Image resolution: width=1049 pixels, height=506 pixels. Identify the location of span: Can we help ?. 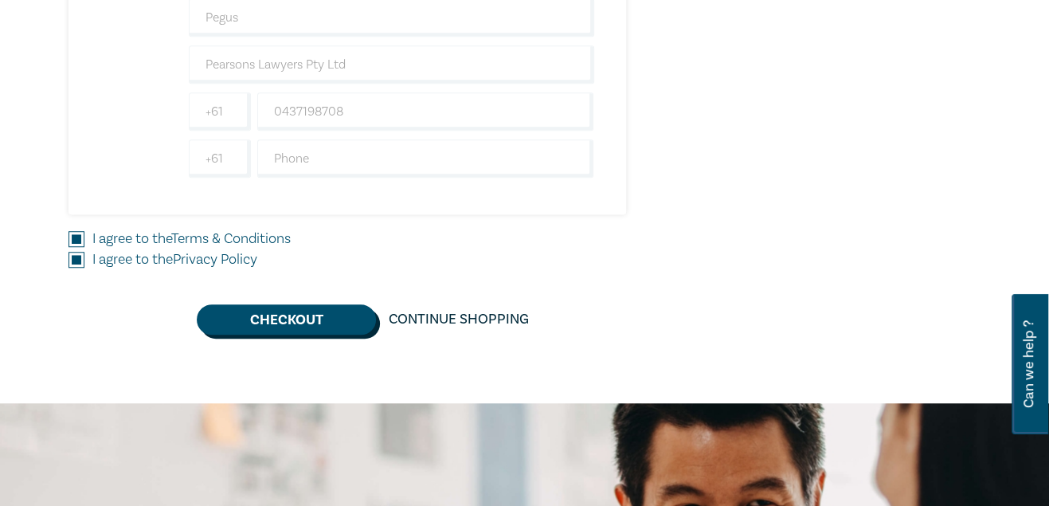
(1028, 364).